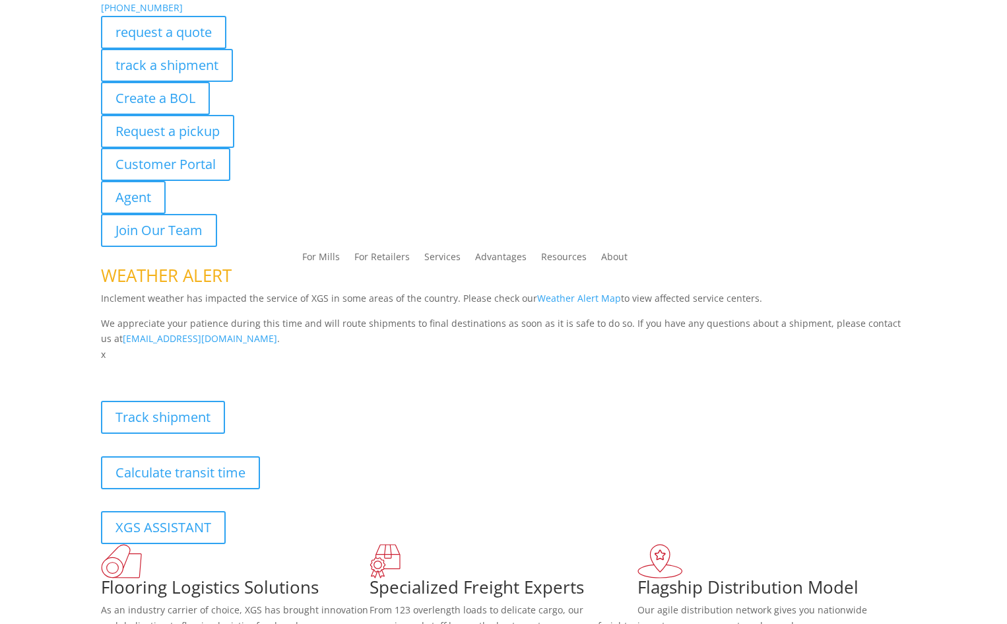 This screenshot has height=624, width=1007. I want to click on img: xgs-icon-total-supply-chain-intelligence-red, so click(121, 561).